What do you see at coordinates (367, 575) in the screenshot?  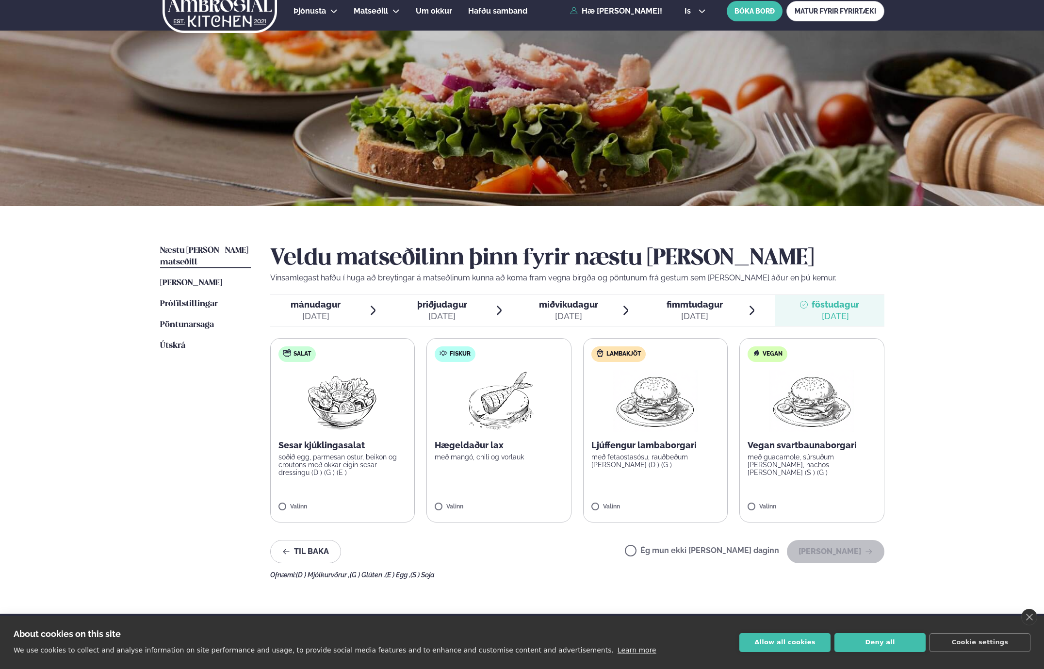 I see `span: (G ) Glúten ,` at bounding box center [367, 575].